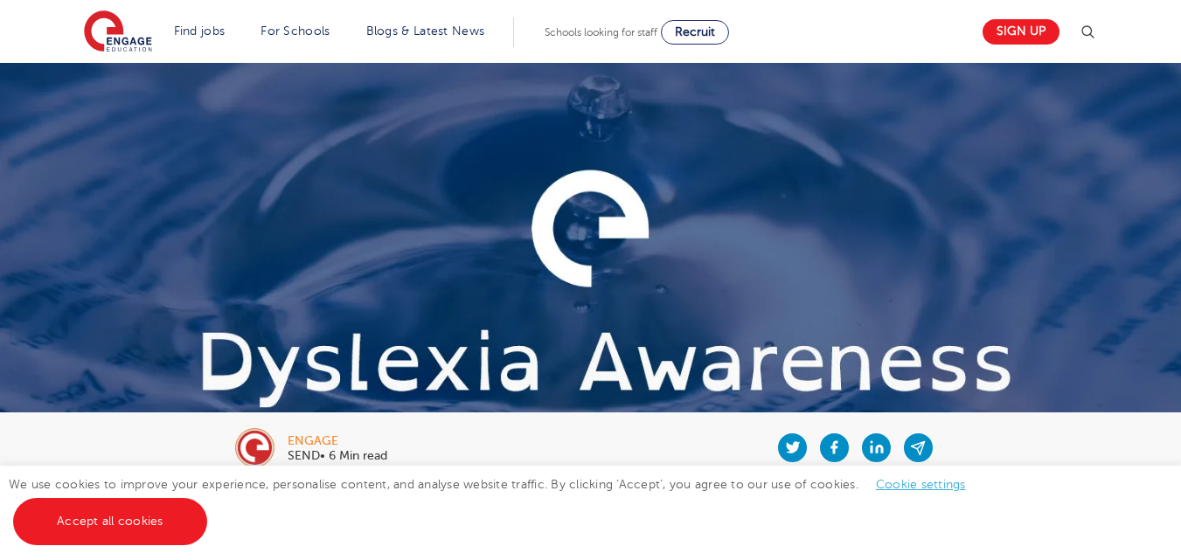 Image resolution: width=1181 pixels, height=560 pixels. What do you see at coordinates (695, 31) in the screenshot?
I see `span: Recruit` at bounding box center [695, 31].